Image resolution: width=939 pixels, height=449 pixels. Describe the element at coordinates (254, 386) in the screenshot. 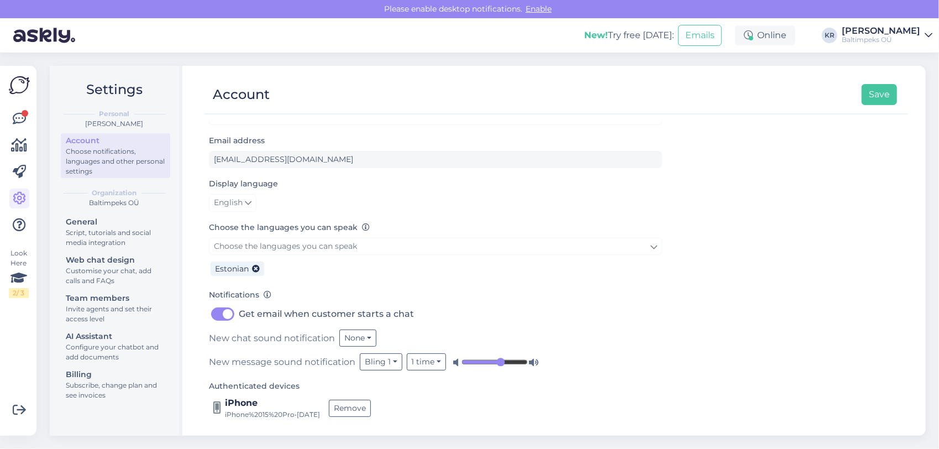

I see `label: Authenticated devices` at that location.